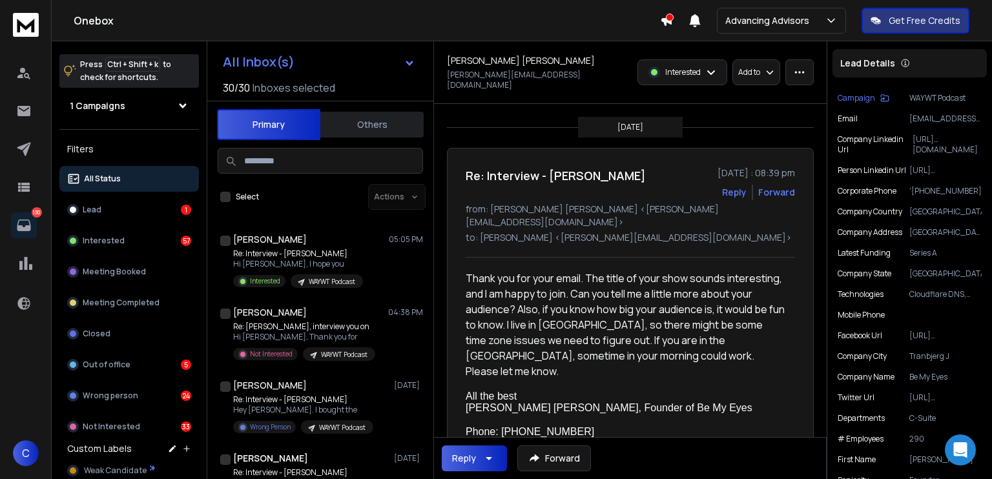  Describe the element at coordinates (870, 212) in the screenshot. I see `p: Company Country` at that location.